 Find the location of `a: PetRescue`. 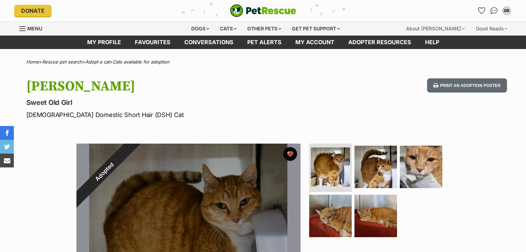

a: PetRescue is located at coordinates (263, 11).